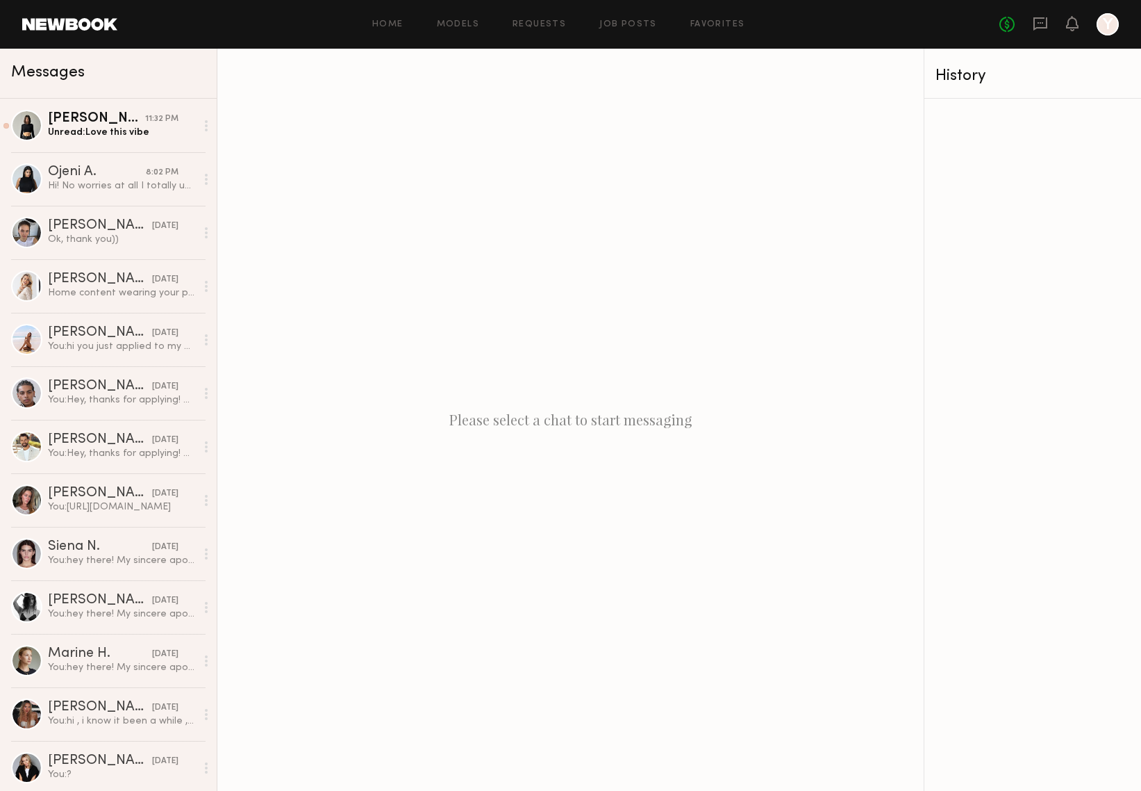  Describe the element at coordinates (48, 72) in the screenshot. I see `span: Messages` at that location.